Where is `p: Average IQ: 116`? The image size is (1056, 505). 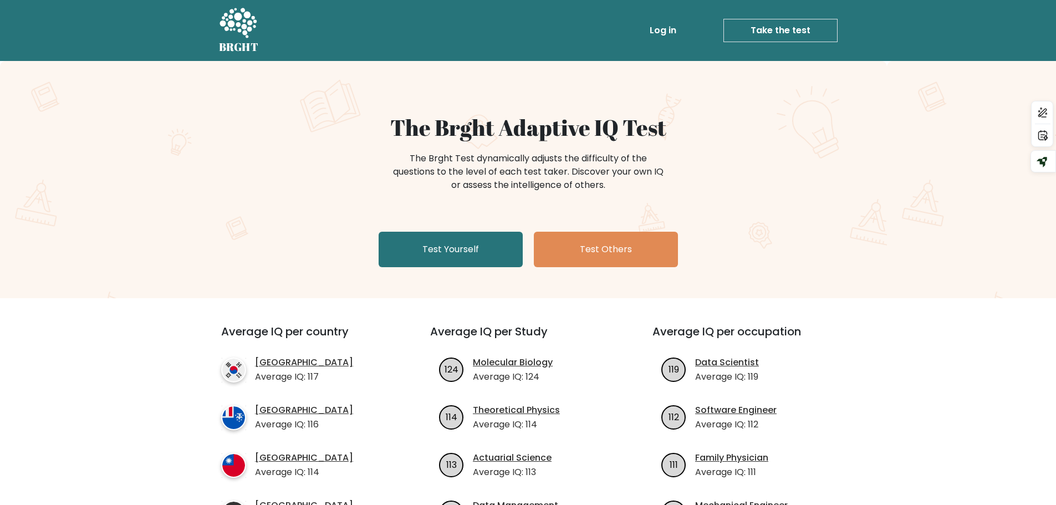 p: Average IQ: 116 is located at coordinates (304, 425).